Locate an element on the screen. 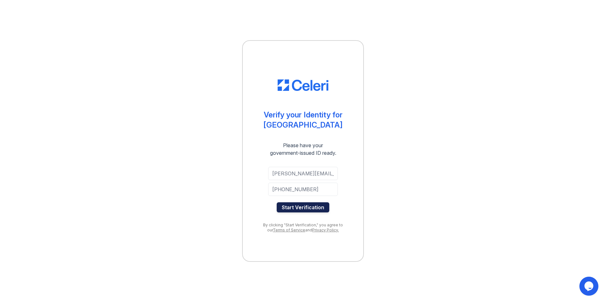  div: Please have your government-issued ID ready. is located at coordinates (303, 149).